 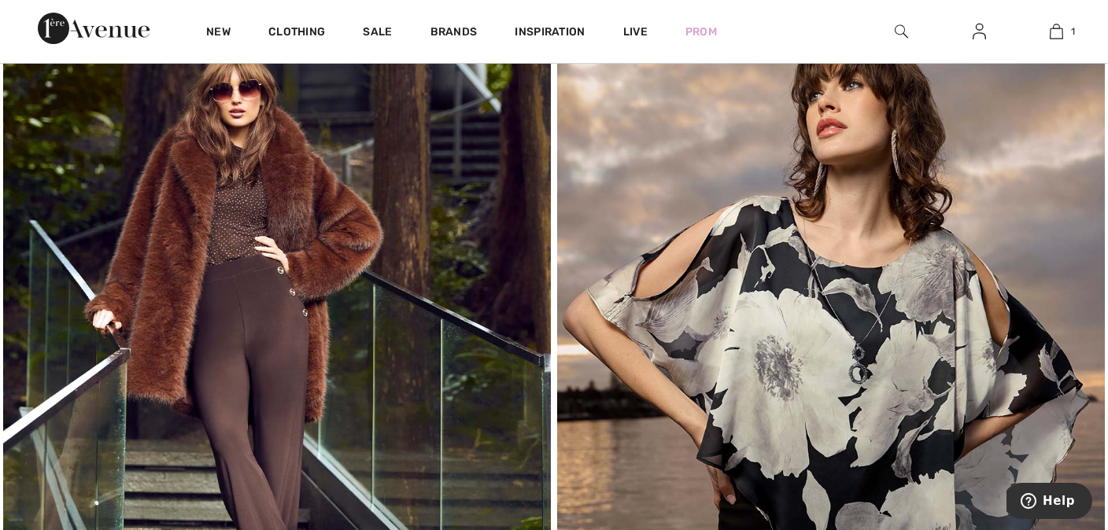 I want to click on a: Sale, so click(x=377, y=33).